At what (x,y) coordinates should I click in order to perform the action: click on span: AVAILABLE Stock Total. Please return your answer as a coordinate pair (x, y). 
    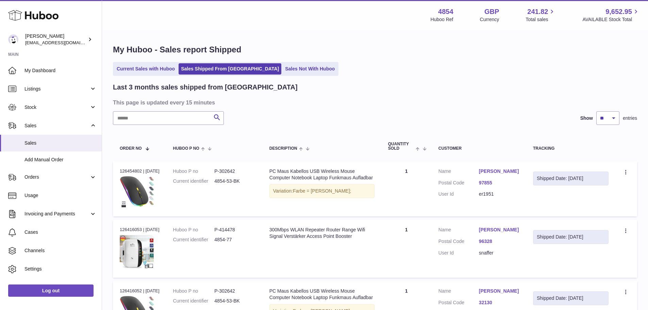
    Looking at the image, I should click on (611, 19).